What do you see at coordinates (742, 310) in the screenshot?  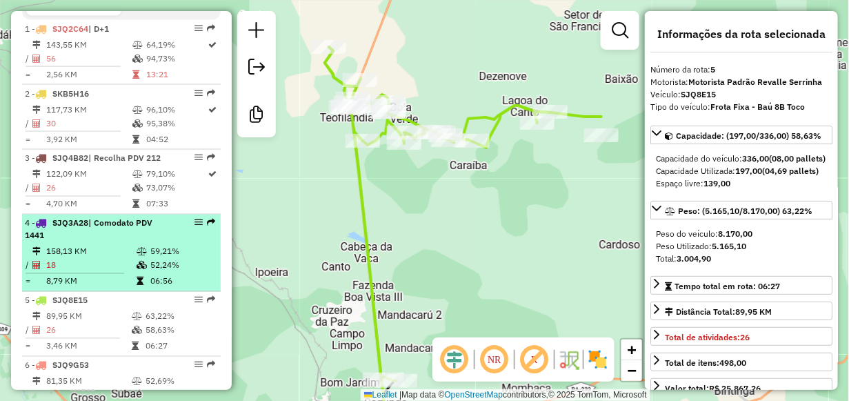 I see `a: Distância Total:89,95 KM` at bounding box center [742, 310].